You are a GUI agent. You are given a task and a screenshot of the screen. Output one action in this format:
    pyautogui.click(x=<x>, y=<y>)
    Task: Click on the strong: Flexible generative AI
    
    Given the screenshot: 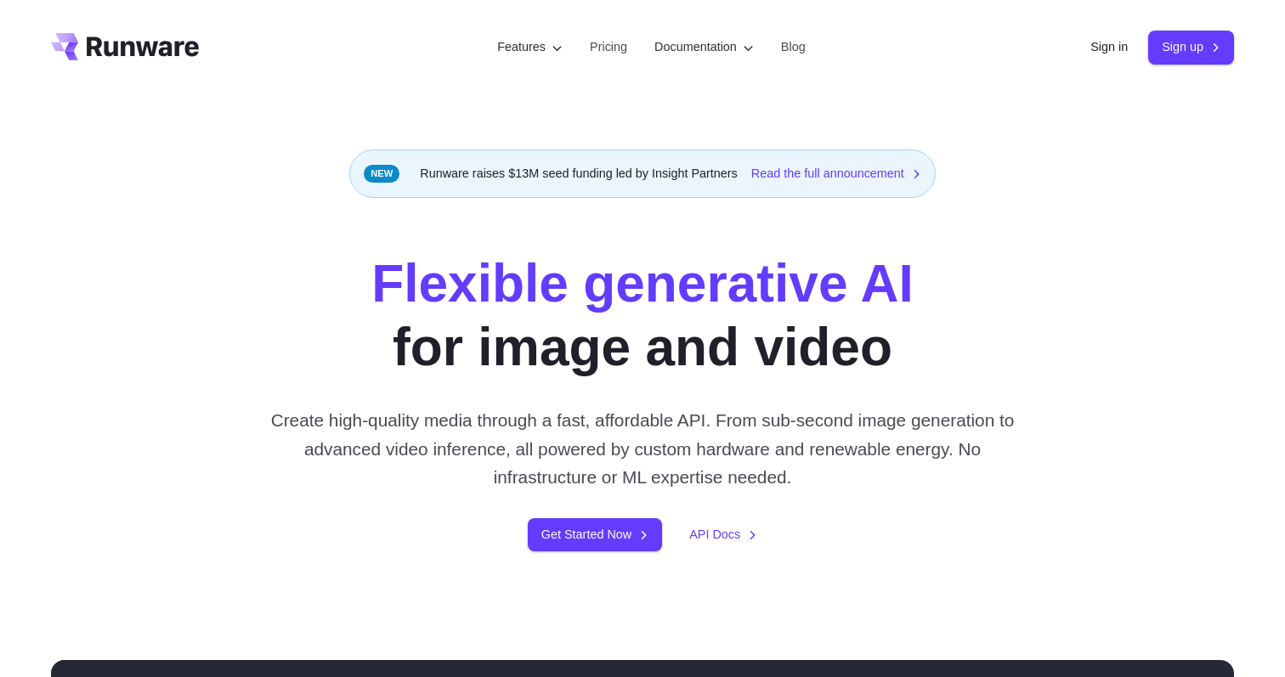 What is the action you would take?
    pyautogui.click(x=642, y=283)
    